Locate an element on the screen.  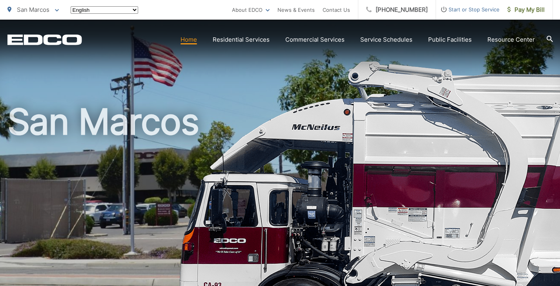
a: Service Schedules is located at coordinates (386, 40).